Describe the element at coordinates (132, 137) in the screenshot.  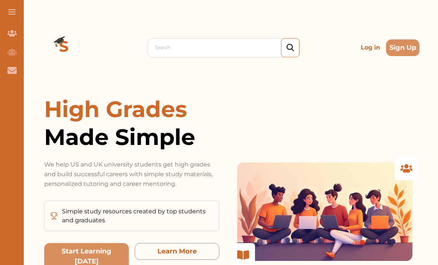
I see `span: Made Simple` at that location.